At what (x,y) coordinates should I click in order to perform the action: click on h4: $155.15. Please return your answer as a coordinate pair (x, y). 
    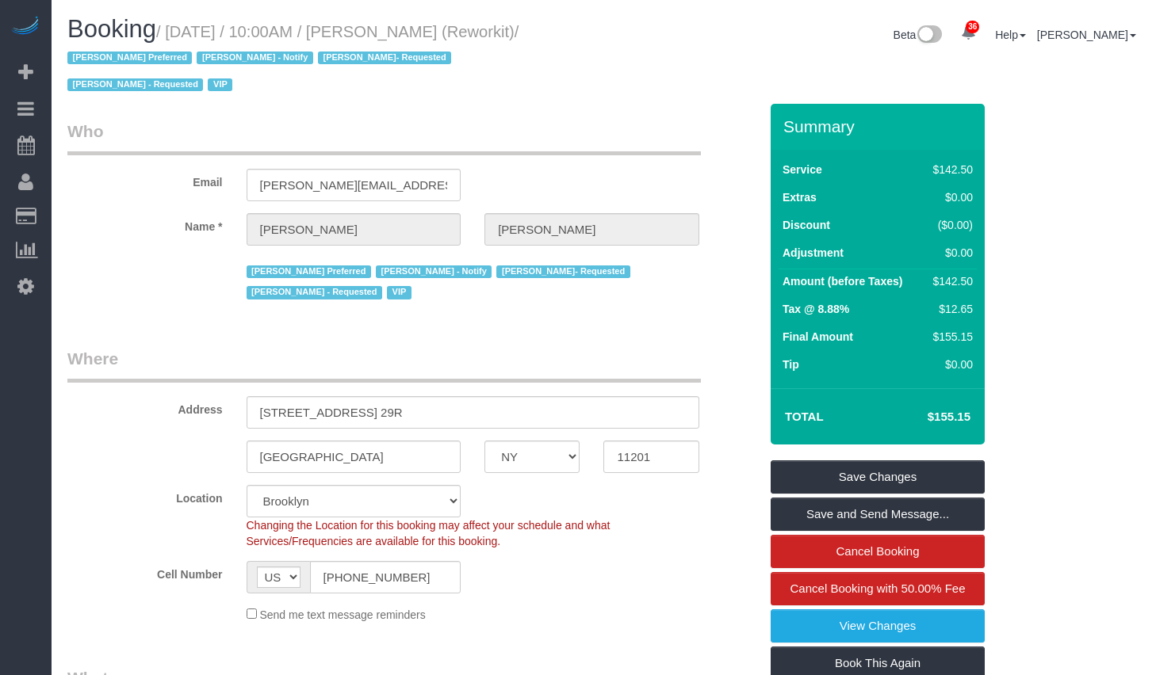
    Looking at the image, I should click on (925, 417).